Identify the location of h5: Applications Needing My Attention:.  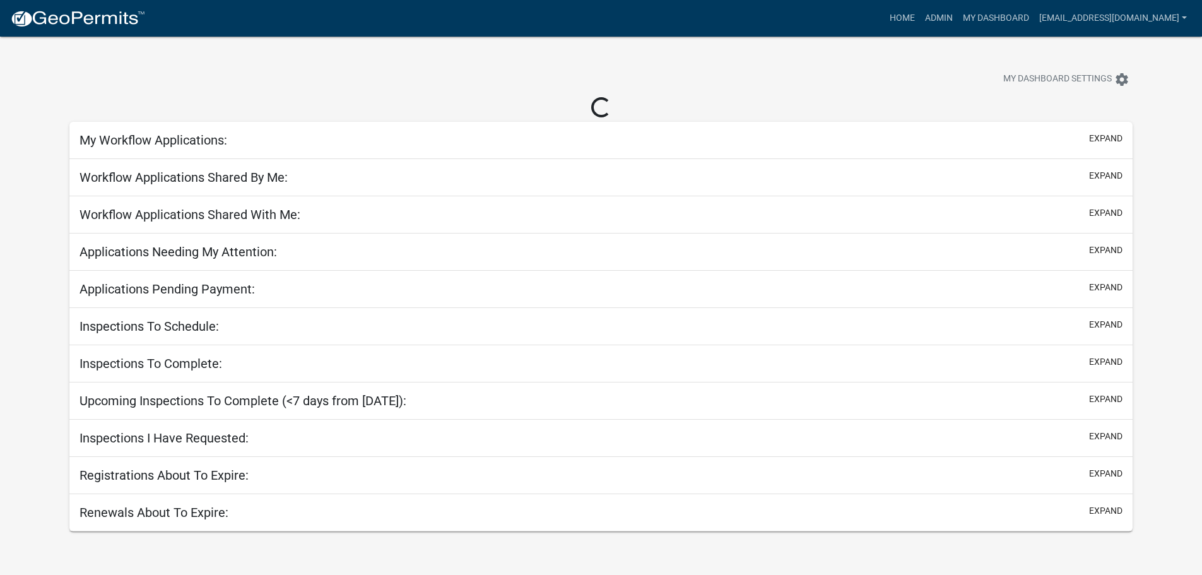
(178, 252).